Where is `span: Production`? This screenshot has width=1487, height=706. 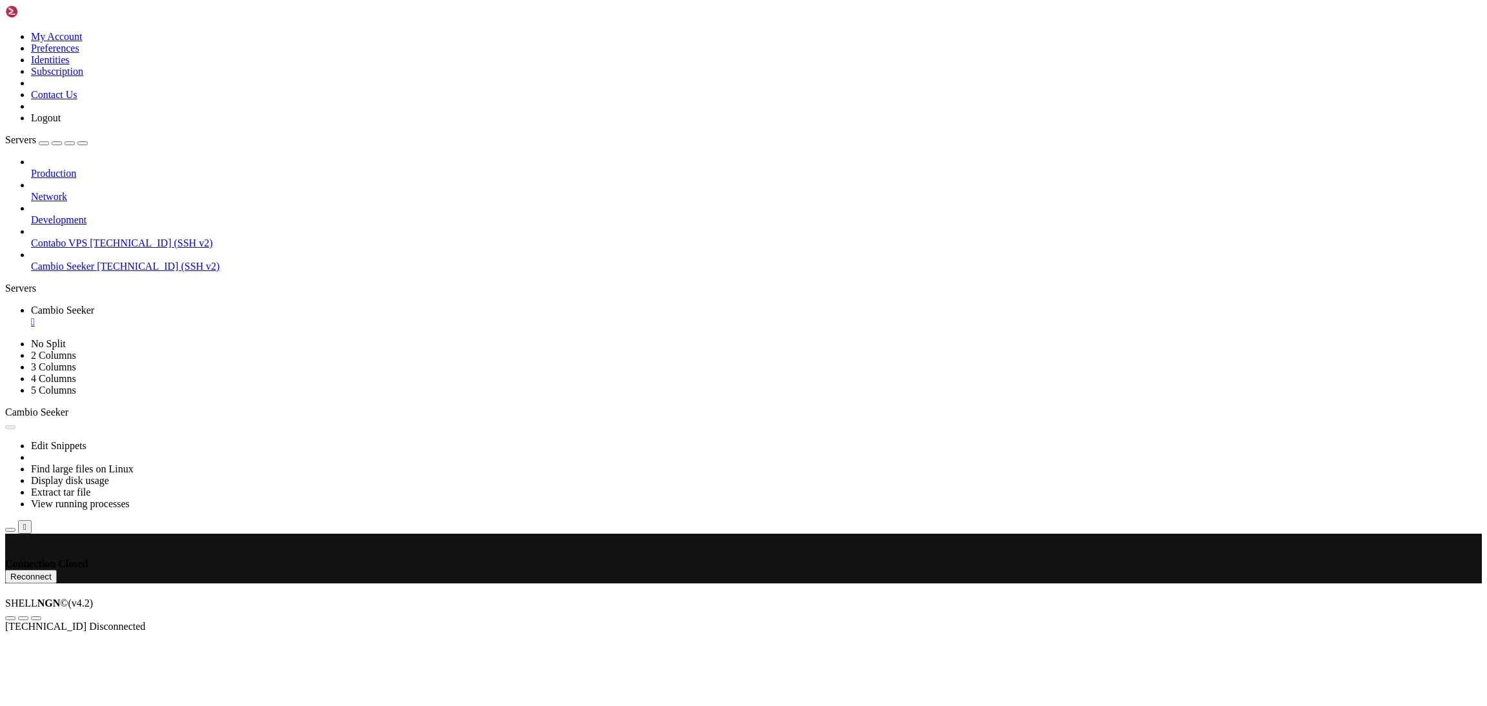
span: Production is located at coordinates (54, 173).